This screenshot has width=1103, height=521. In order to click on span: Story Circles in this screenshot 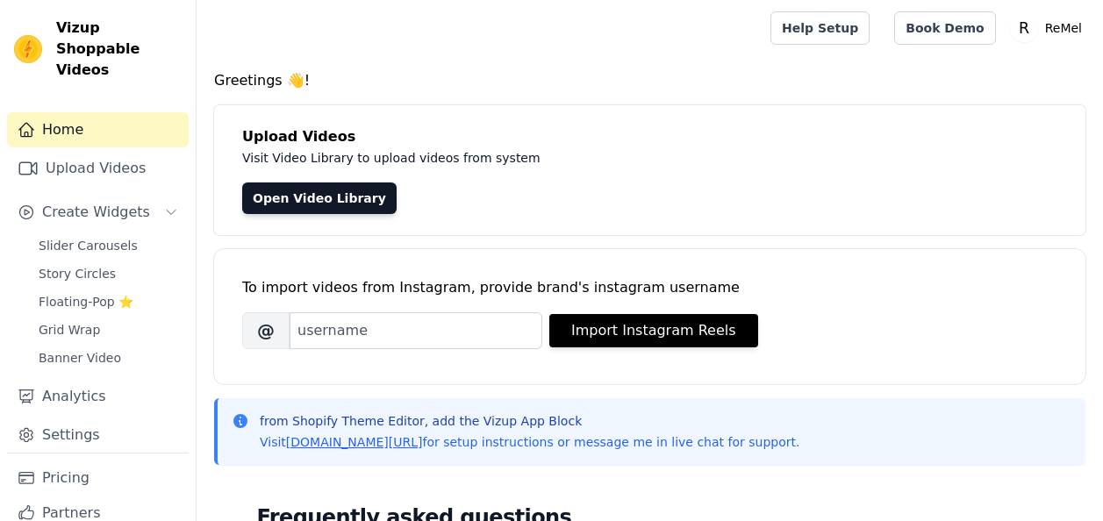, I will do `click(77, 274)`.